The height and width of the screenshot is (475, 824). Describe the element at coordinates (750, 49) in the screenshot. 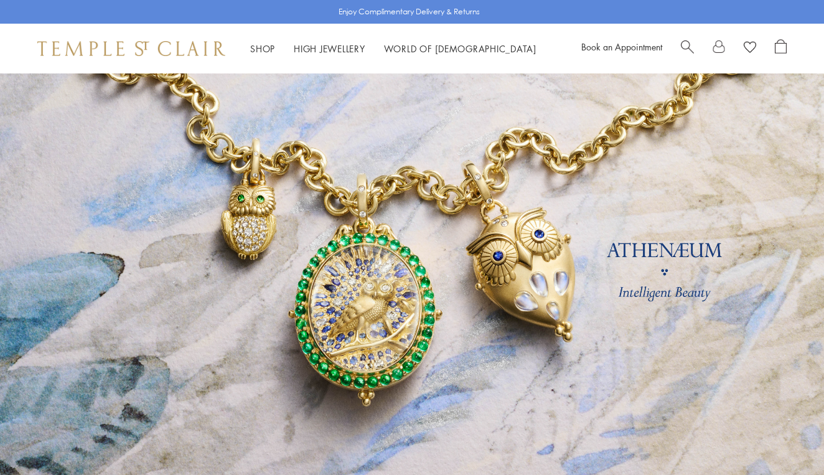

I see `a: View Wishlist` at that location.